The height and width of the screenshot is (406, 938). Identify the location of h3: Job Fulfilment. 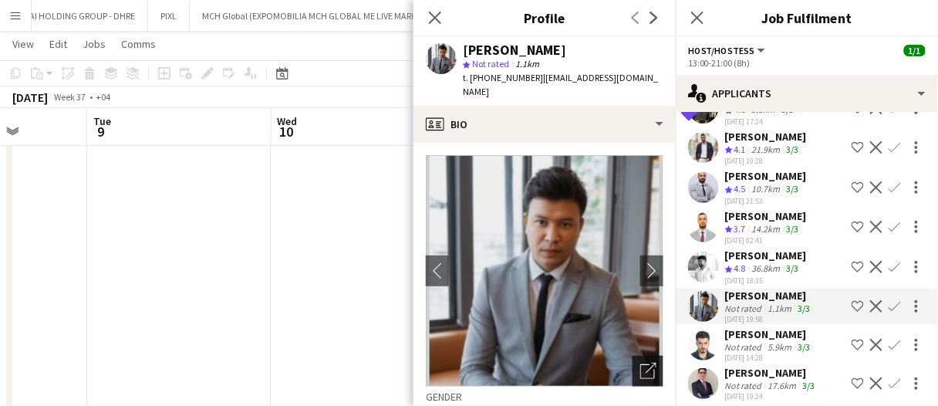
(806, 18).